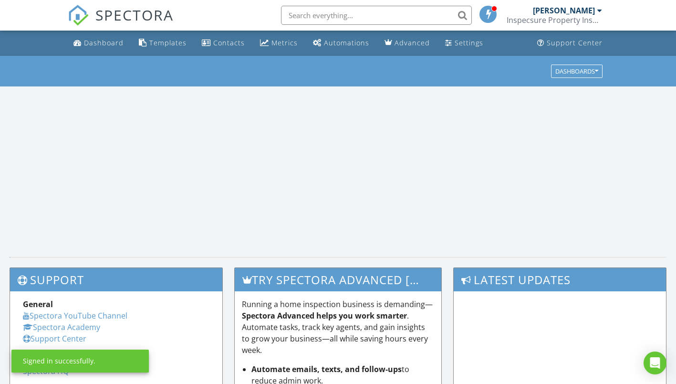  Describe the element at coordinates (223, 43) in the screenshot. I see `a: Contacts` at that location.